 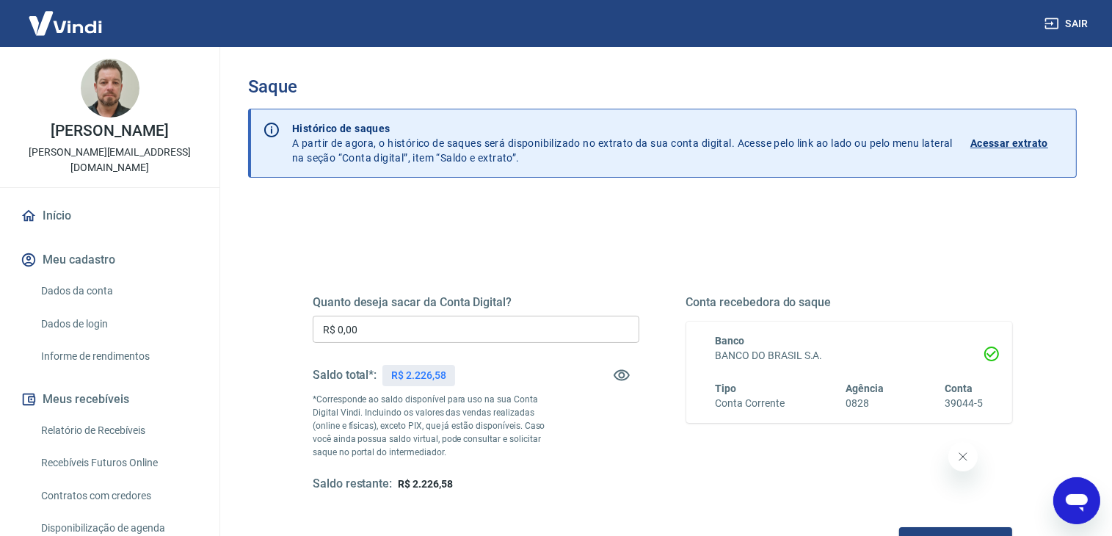 What do you see at coordinates (476, 302) in the screenshot?
I see `h5: Quanto deseja sacar da Conta Digital?` at bounding box center [476, 302].